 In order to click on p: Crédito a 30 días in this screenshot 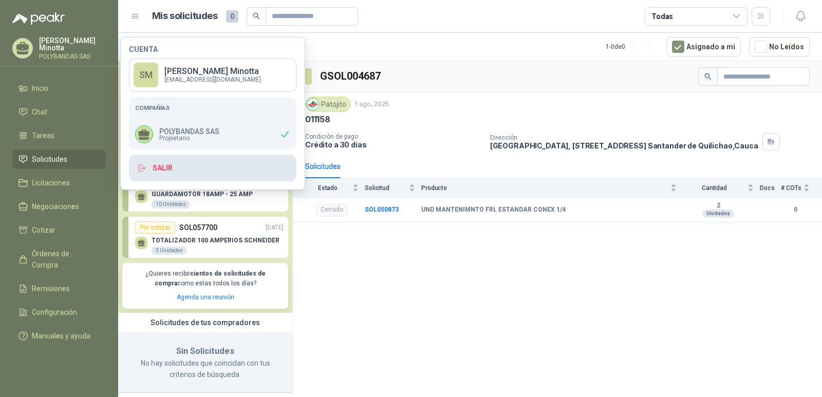, I will do `click(393, 144)`.